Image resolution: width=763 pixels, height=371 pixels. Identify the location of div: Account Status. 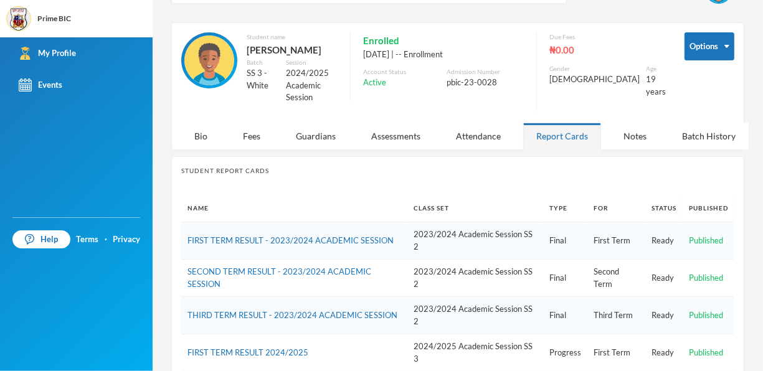
(402, 72).